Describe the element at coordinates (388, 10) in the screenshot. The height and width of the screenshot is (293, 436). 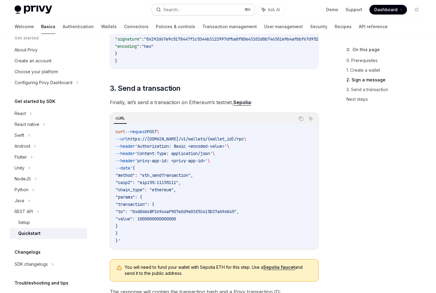
I see `a: Dashboard` at that location.